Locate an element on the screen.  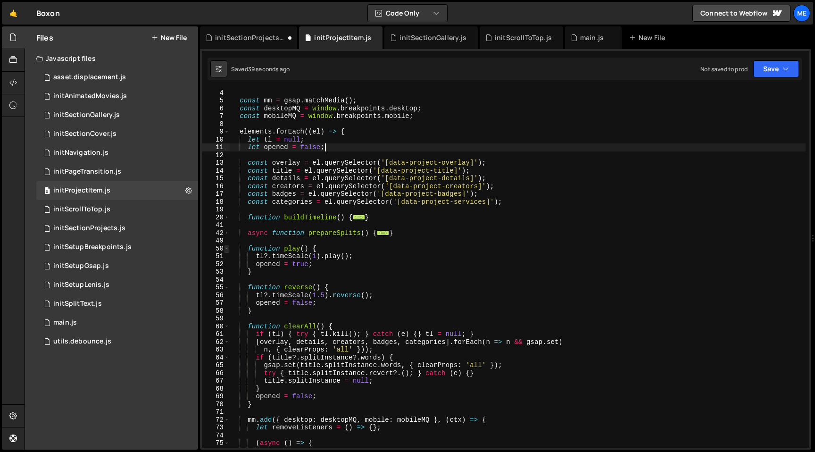
div: 10 is located at coordinates (216, 140).